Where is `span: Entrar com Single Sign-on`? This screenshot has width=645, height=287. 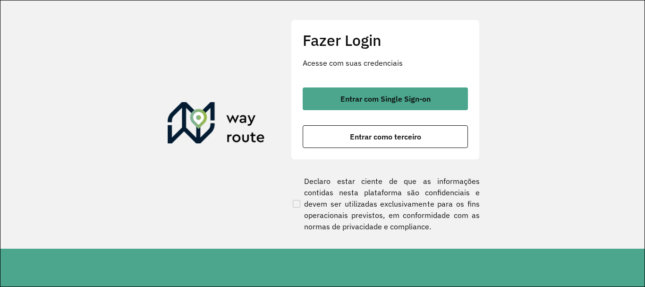
span: Entrar com Single Sign-on is located at coordinates (385, 99).